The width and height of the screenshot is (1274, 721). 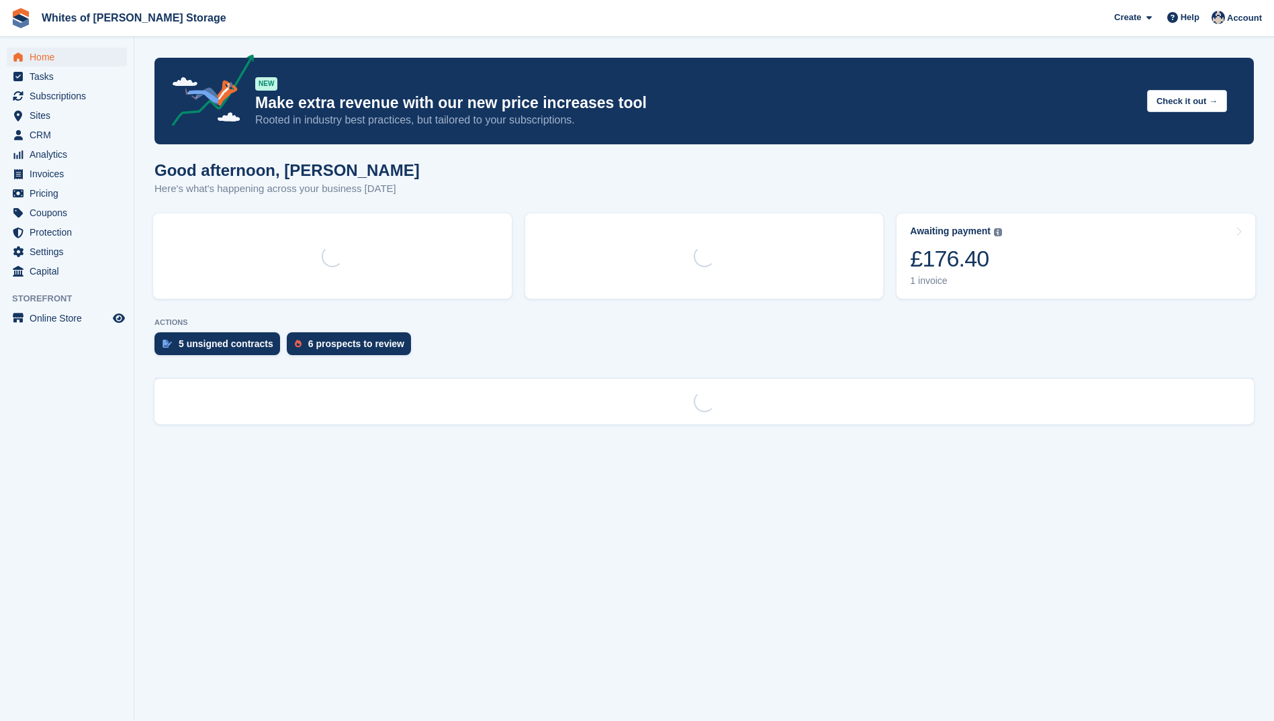 I want to click on span: Coupons, so click(x=70, y=213).